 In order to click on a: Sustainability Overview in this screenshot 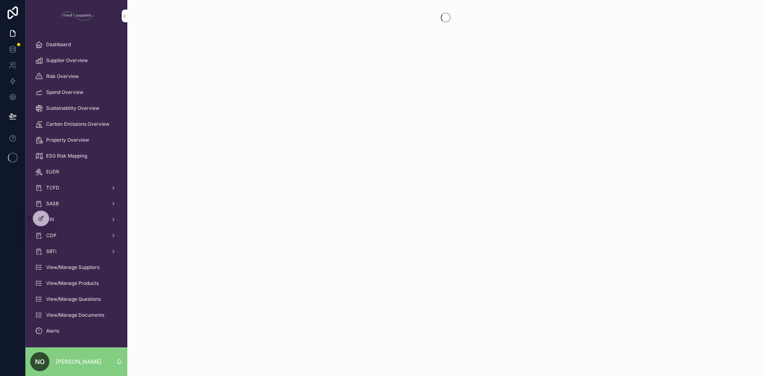, I will do `click(76, 108)`.